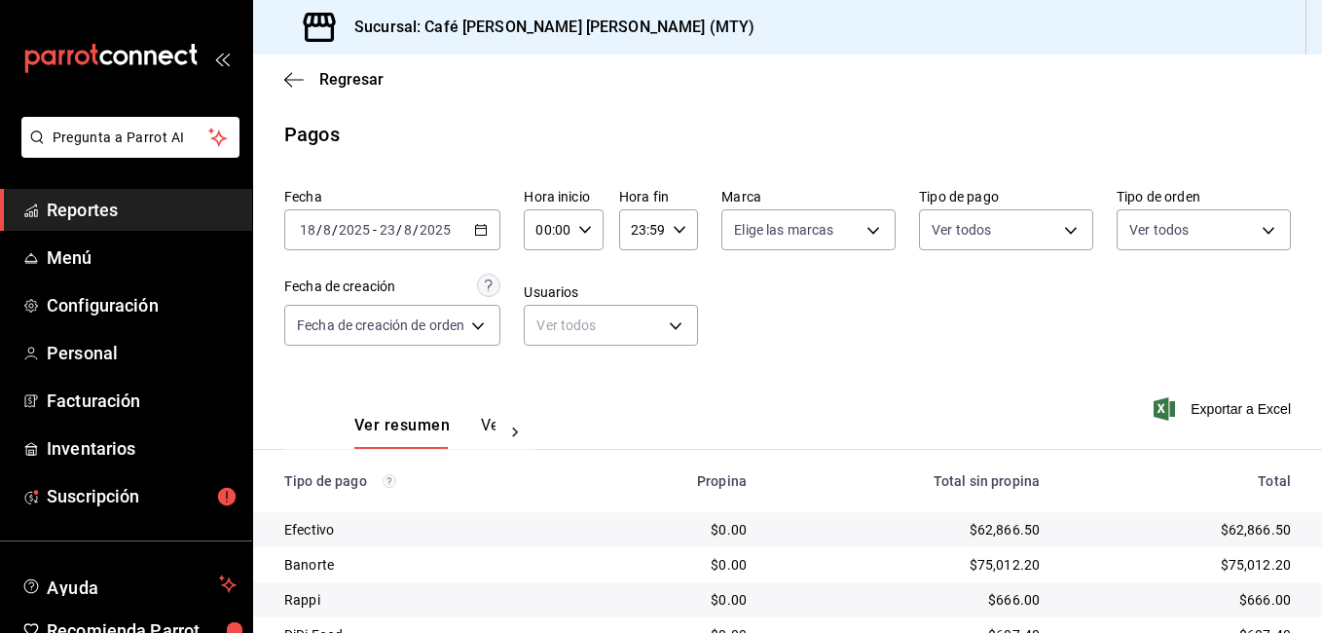  What do you see at coordinates (908, 481) in the screenshot?
I see `div: Total sin propina` at bounding box center [908, 481].